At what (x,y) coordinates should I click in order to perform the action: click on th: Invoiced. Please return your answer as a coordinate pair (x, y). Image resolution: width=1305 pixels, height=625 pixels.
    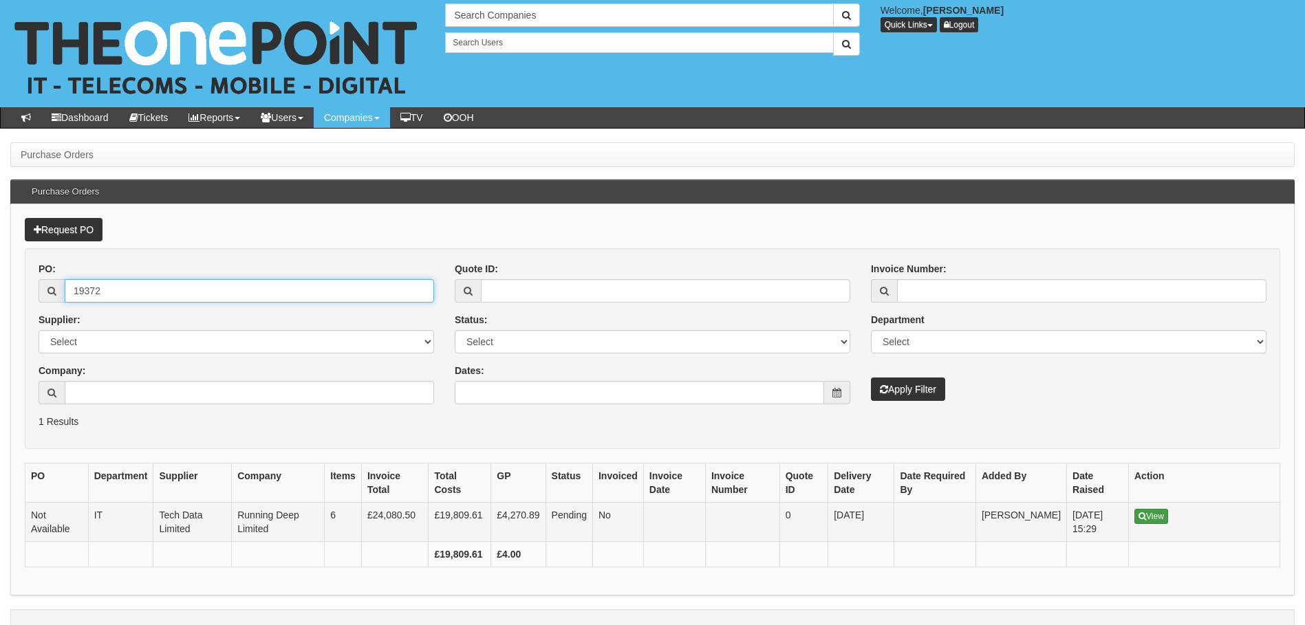
    Looking at the image, I should click on (618, 483).